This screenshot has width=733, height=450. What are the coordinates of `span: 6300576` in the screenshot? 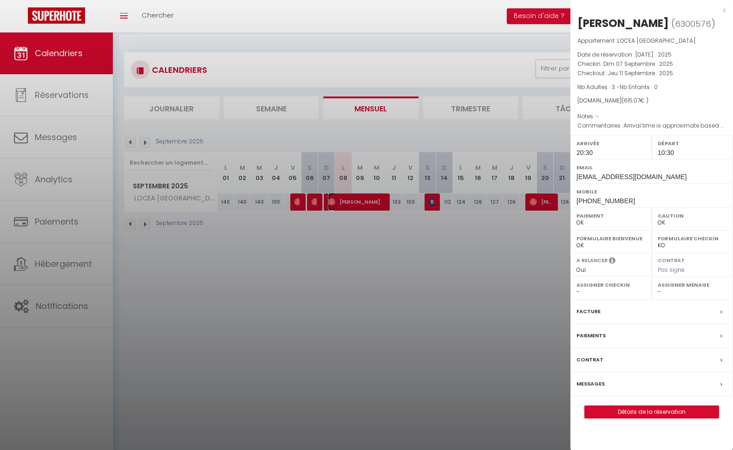 It's located at (693, 24).